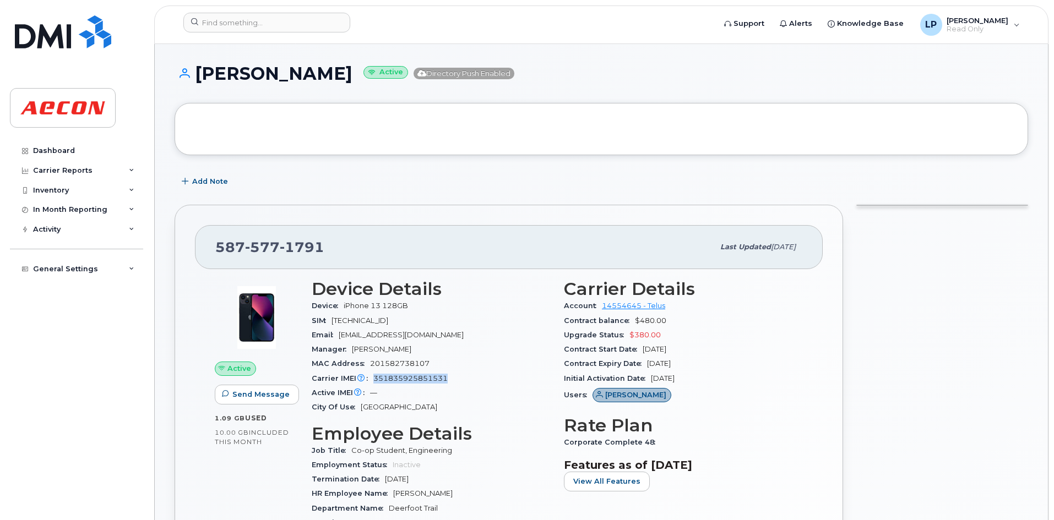  What do you see at coordinates (406, 465) in the screenshot?
I see `span: Inactive` at bounding box center [406, 465].